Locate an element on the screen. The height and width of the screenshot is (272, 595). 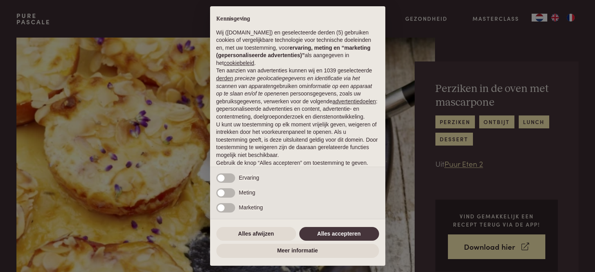
button: advertentiedoelen is located at coordinates (354, 102).